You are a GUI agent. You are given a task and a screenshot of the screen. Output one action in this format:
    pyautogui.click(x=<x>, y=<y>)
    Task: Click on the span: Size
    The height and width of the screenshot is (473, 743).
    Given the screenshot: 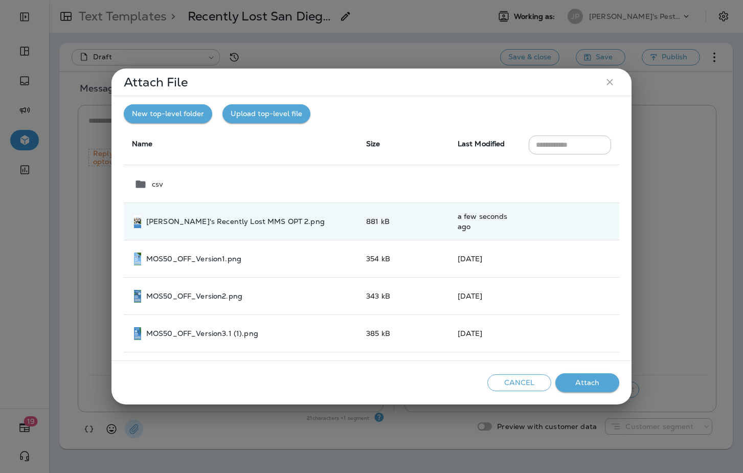 What is the action you would take?
    pyautogui.click(x=373, y=144)
    